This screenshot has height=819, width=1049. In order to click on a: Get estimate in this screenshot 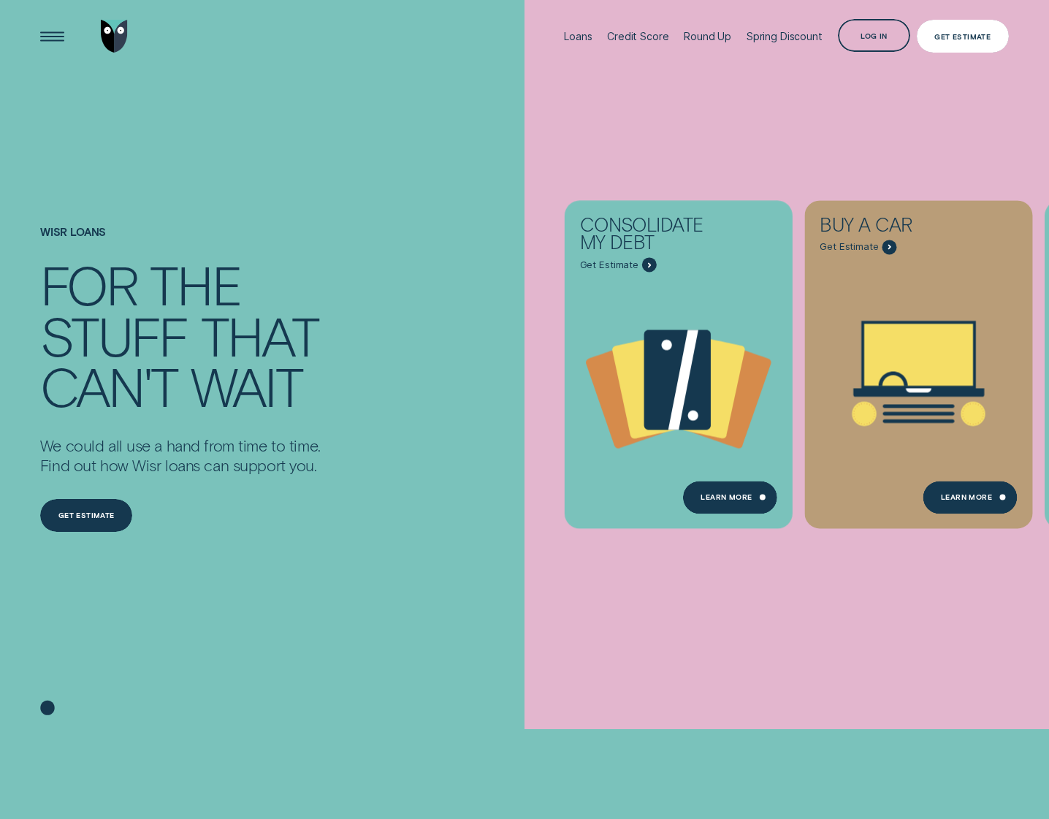, I will do `click(86, 515)`.